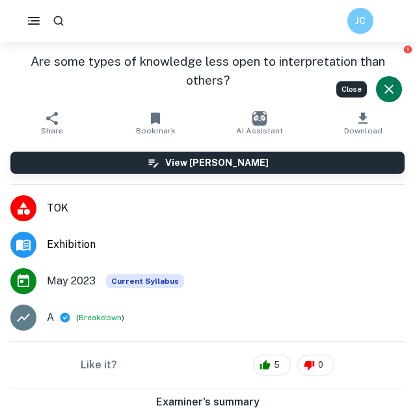  Describe the element at coordinates (277, 365) in the screenshot. I see `span: 5` at that location.